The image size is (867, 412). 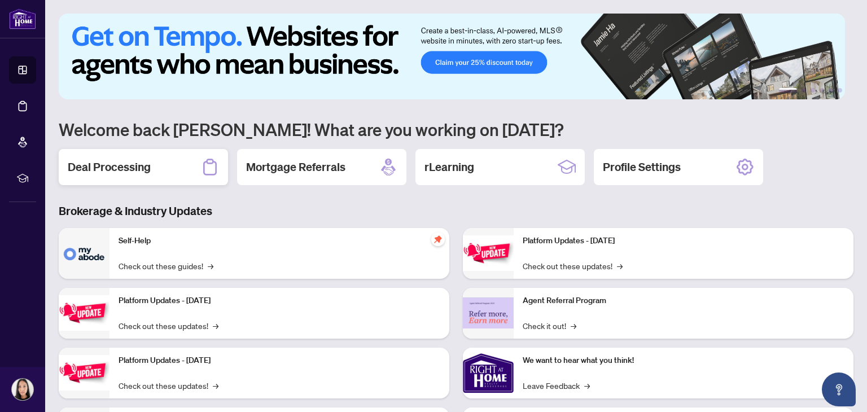 I want to click on button: 6, so click(x=840, y=90).